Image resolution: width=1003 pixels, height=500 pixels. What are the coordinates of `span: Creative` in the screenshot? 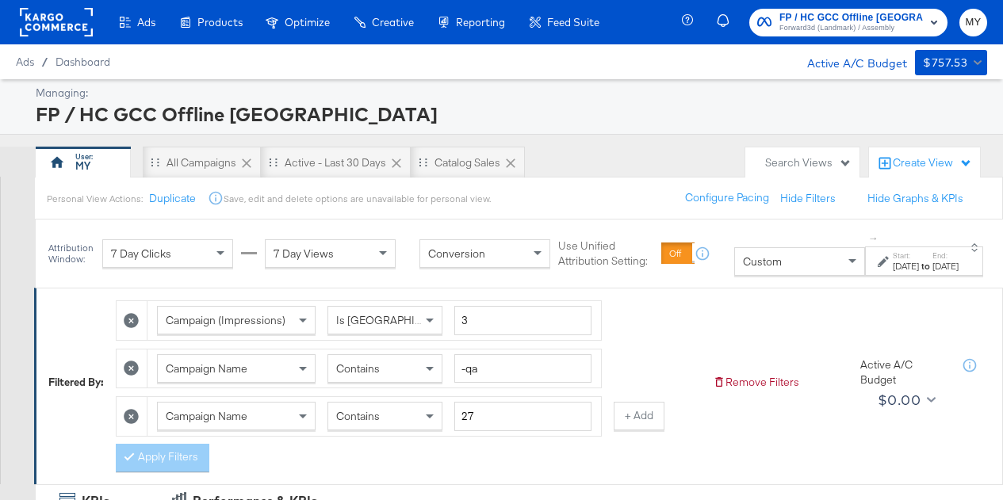 It's located at (392, 22).